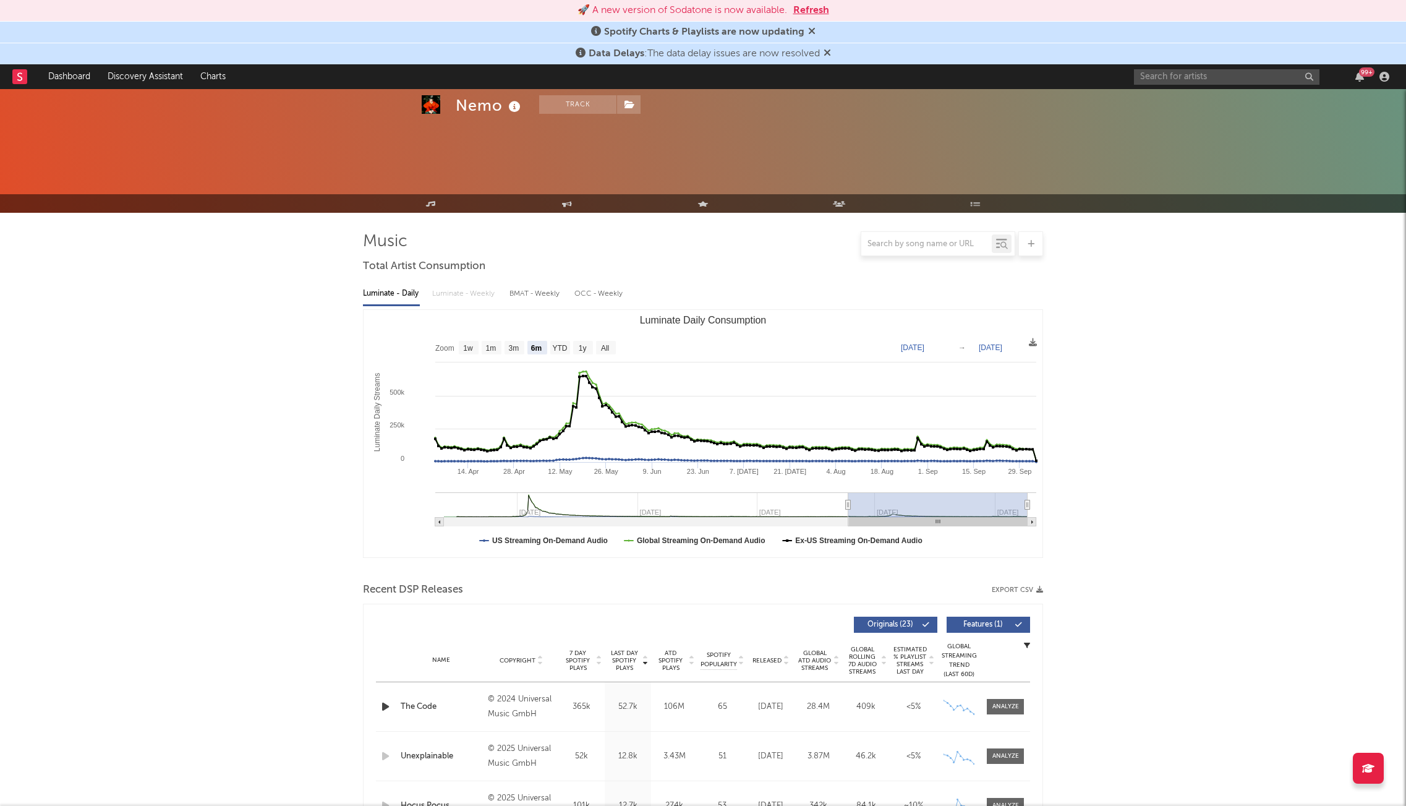  What do you see at coordinates (652, 471) in the screenshot?
I see `text: 9. Jun` at bounding box center [652, 471].